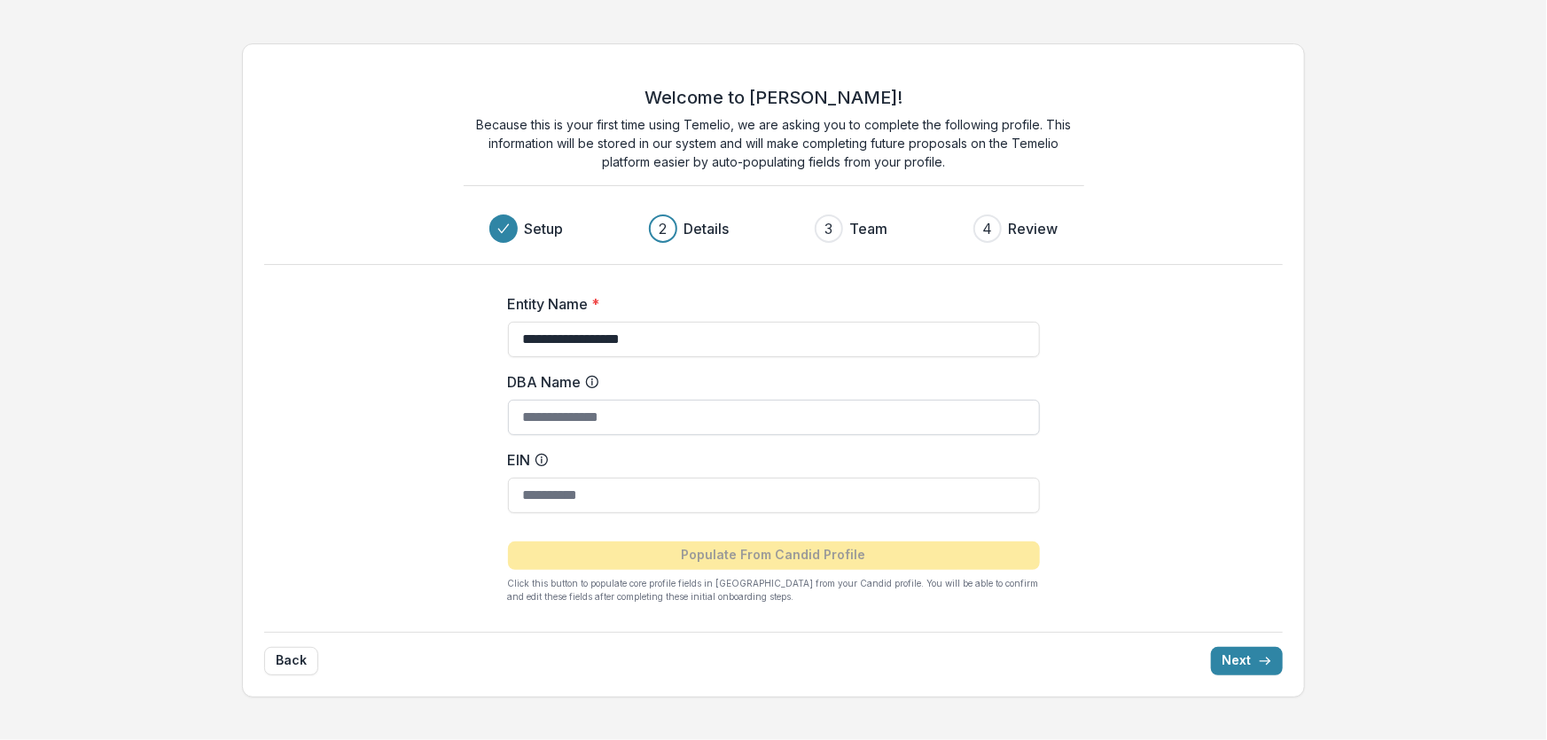 The width and height of the screenshot is (1547, 740). Describe the element at coordinates (987, 229) in the screenshot. I see `div: 4` at that location.